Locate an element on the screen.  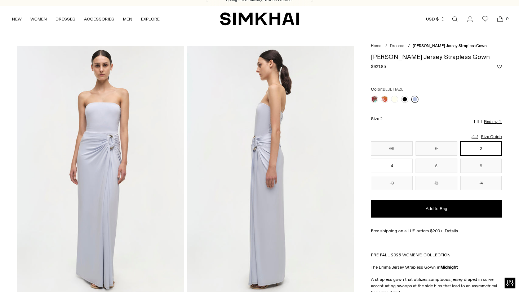
a: Size Guide is located at coordinates (486, 137).